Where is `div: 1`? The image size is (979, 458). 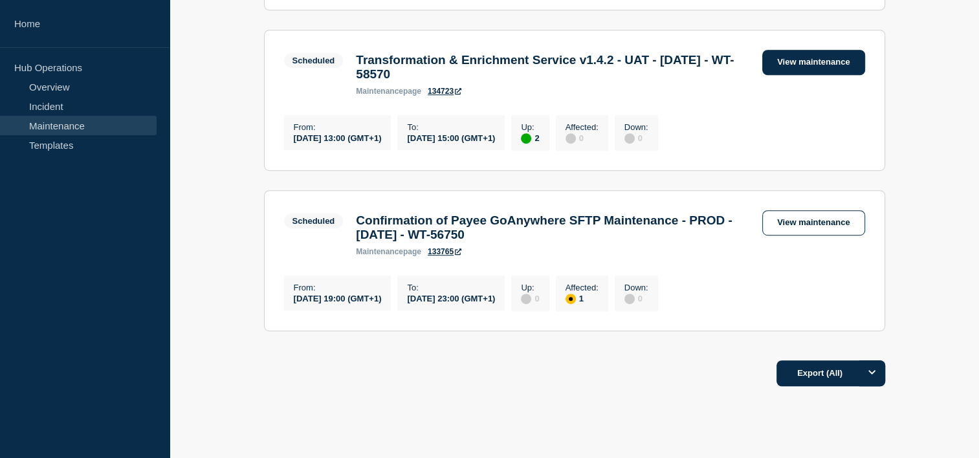
div: 1 is located at coordinates (582, 298).